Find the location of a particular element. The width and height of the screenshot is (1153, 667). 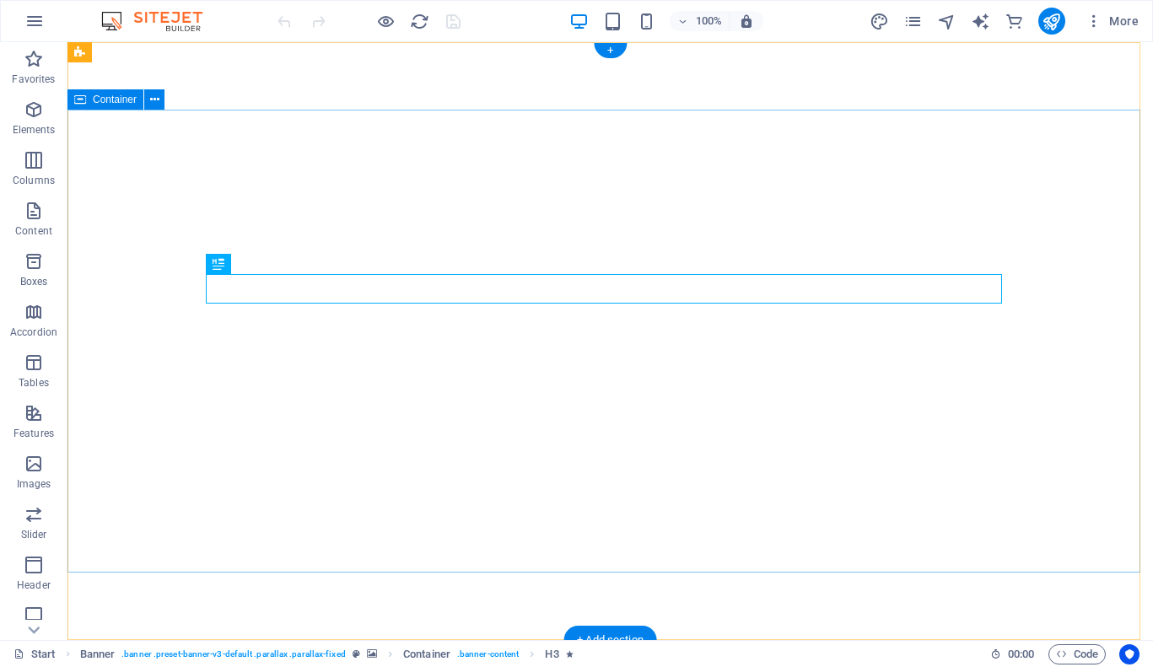

i: AI Writer is located at coordinates (980, 21).